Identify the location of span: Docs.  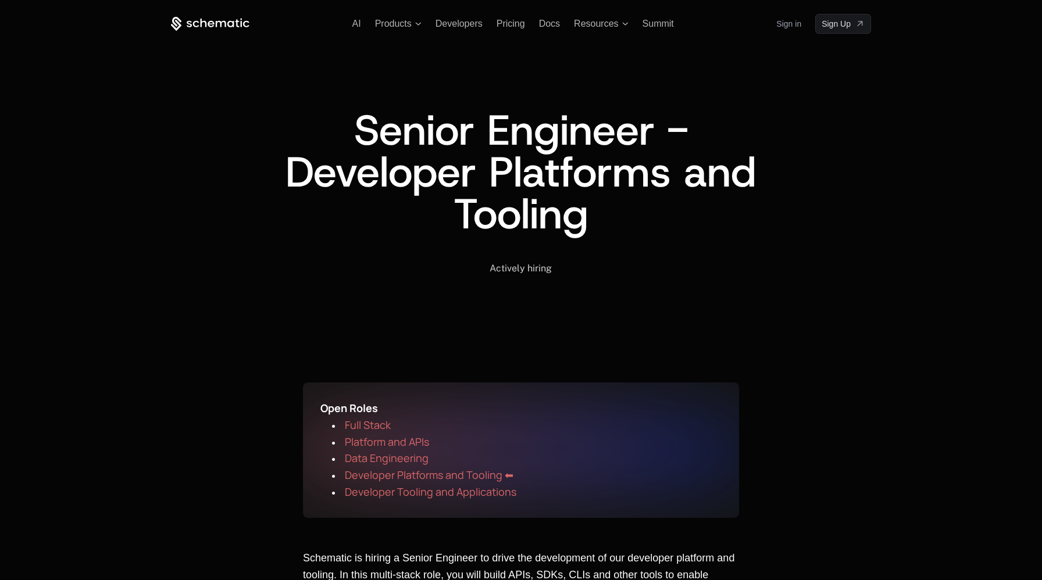
(550, 23).